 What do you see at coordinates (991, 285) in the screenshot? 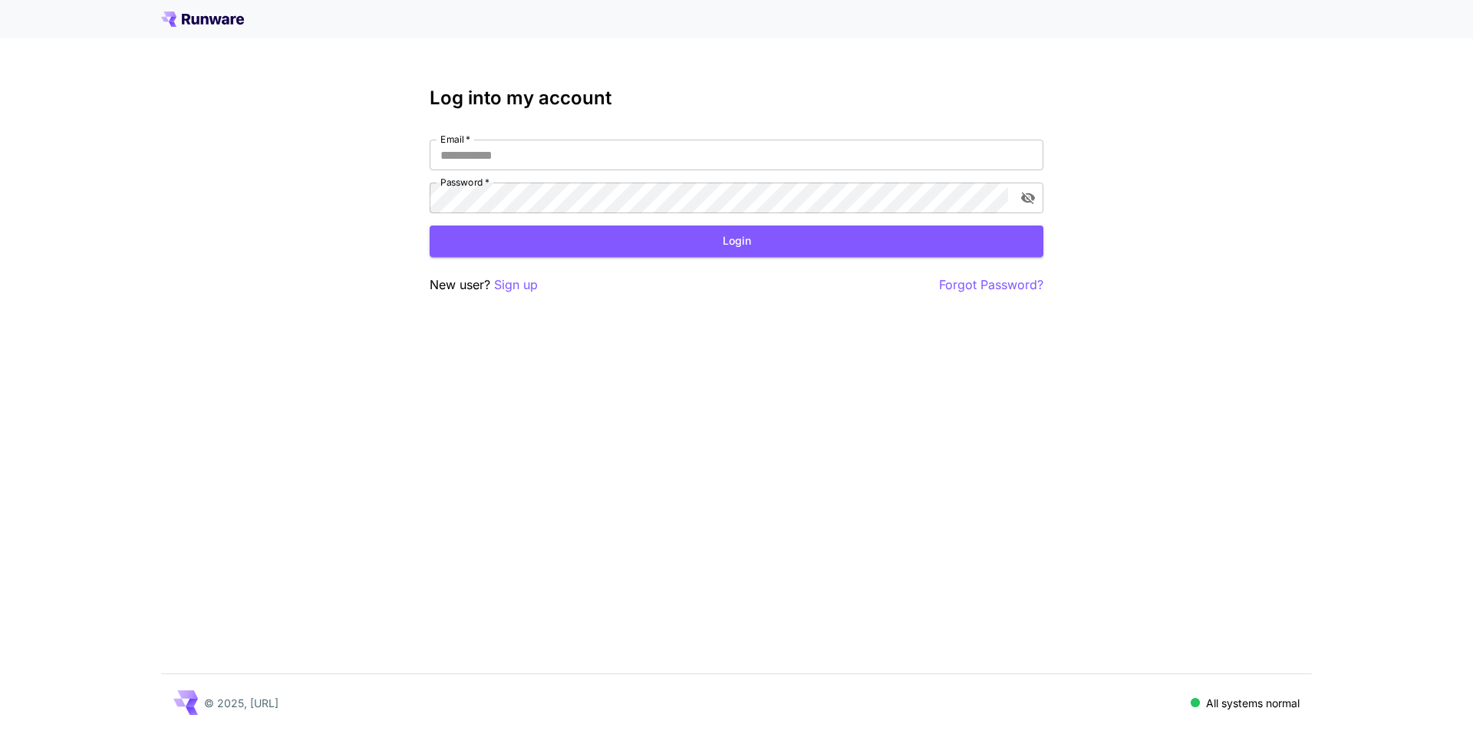
I see `p: Forgot Password?` at bounding box center [991, 285].